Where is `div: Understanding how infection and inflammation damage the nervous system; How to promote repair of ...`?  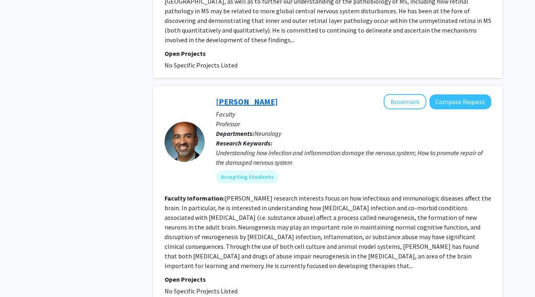
div: Understanding how infection and inflammation damage the nervous system; How to promote repair of ... is located at coordinates (354, 157).